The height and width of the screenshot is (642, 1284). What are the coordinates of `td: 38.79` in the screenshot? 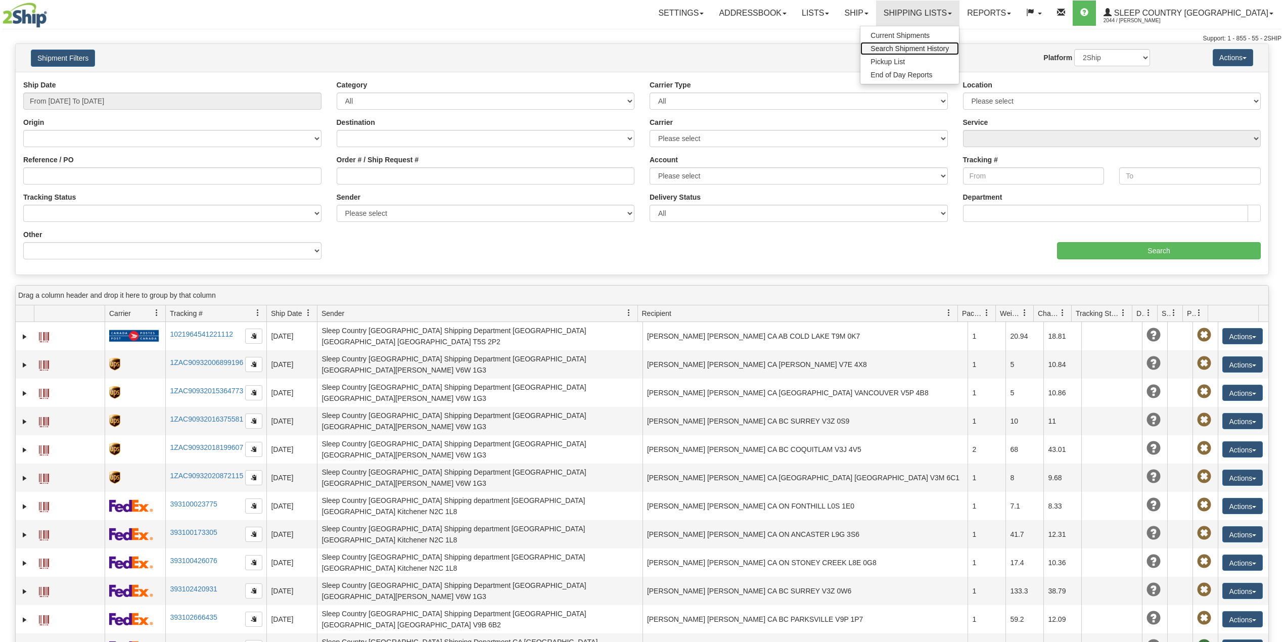 It's located at (1062, 591).